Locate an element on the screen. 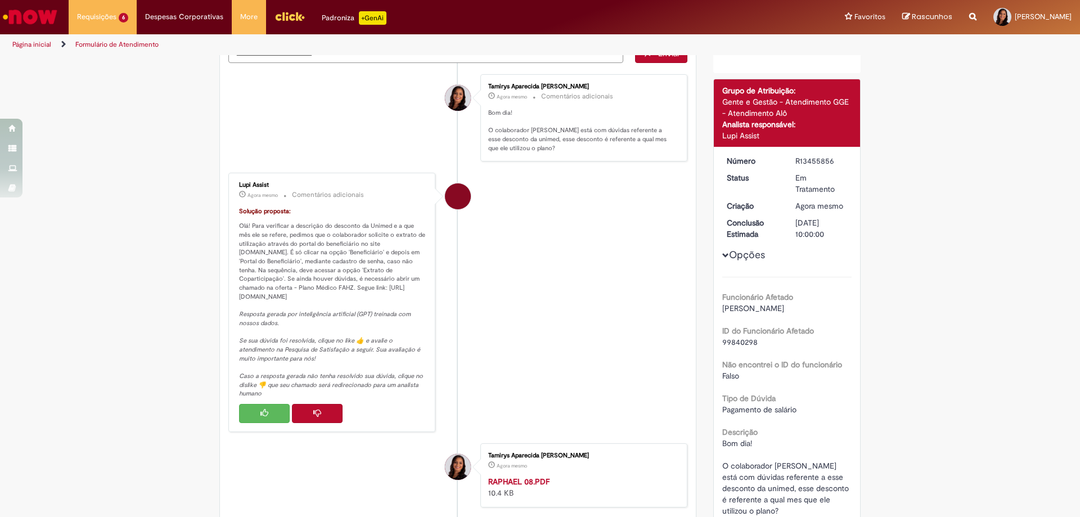 The height and width of the screenshot is (517, 1080). time: 28/08/2025 08:47:37 is located at coordinates (512, 466).